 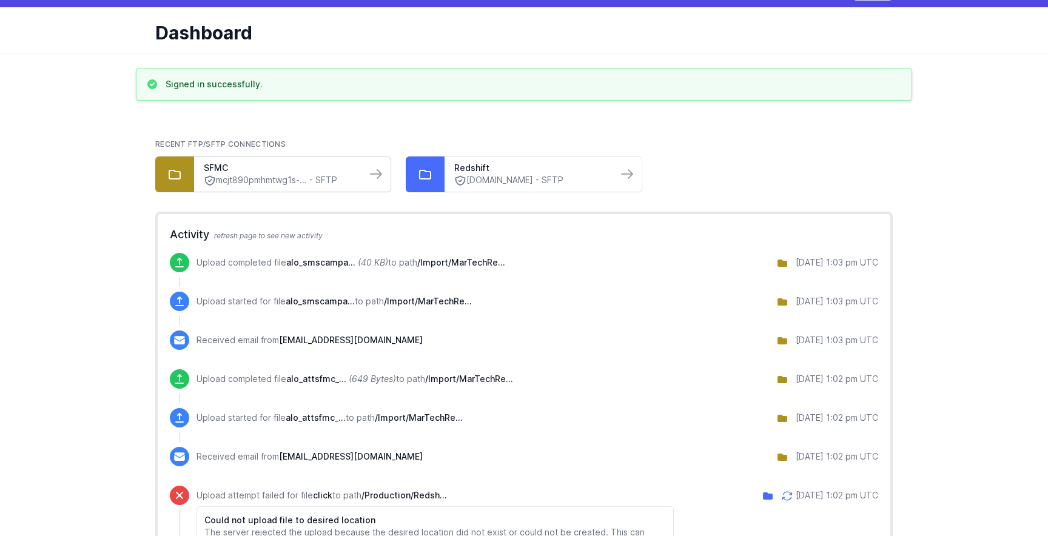 I want to click on a: SFMC, so click(x=280, y=168).